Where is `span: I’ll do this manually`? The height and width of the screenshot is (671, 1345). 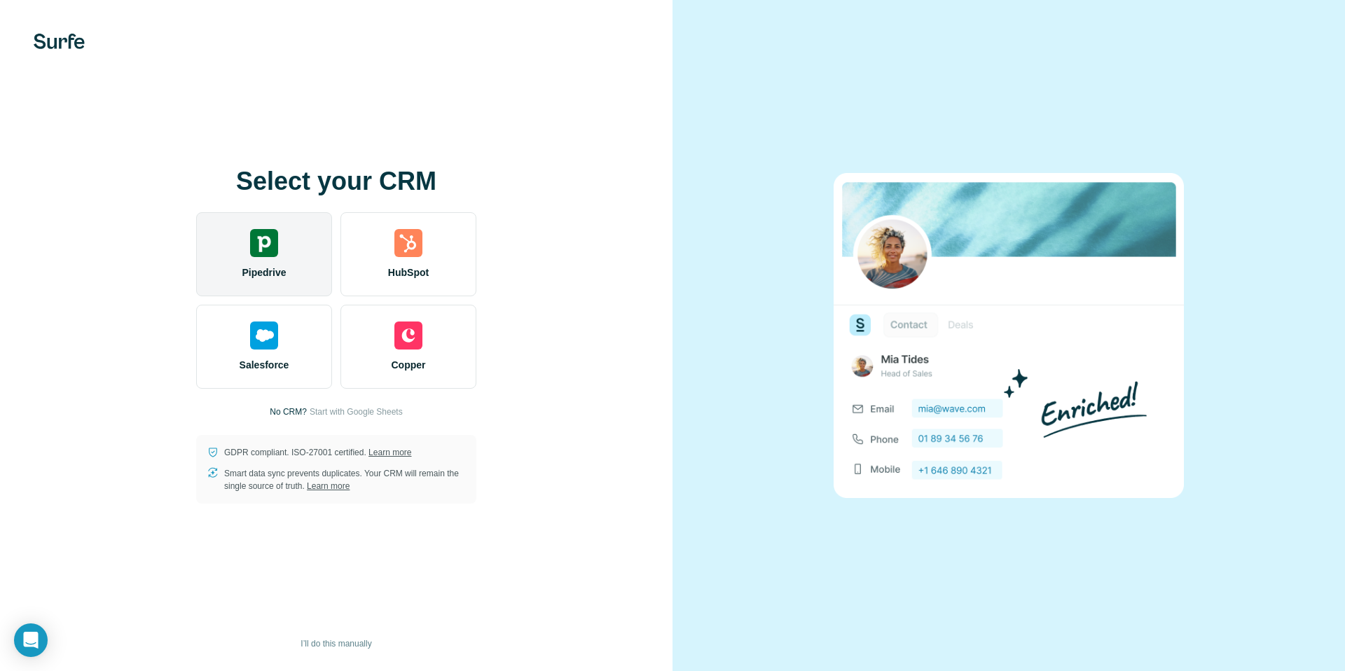 span: I’ll do this manually is located at coordinates (335, 644).